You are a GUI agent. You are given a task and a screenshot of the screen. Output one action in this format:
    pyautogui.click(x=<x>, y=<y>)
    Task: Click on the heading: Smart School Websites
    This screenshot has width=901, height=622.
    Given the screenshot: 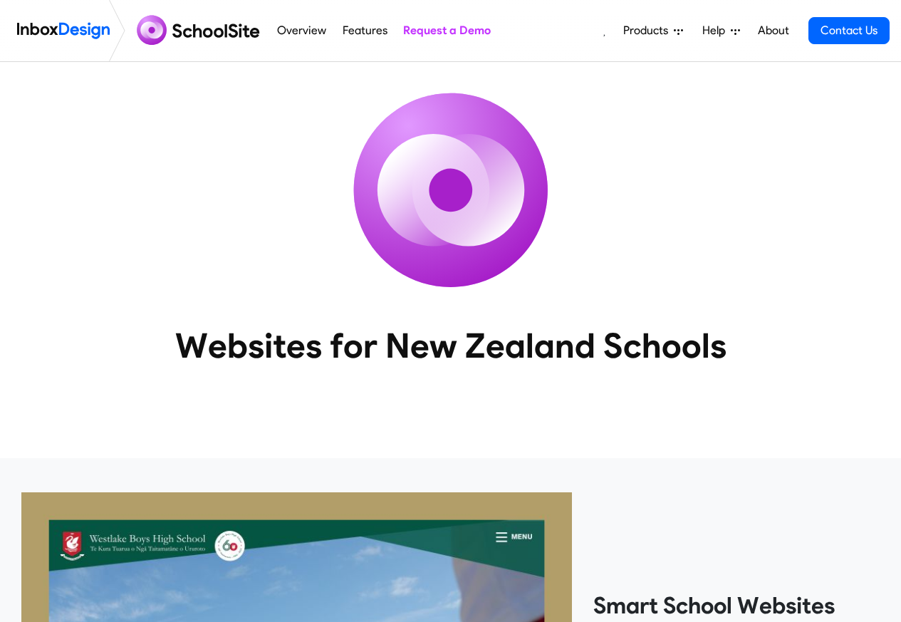 What is the action you would take?
    pyautogui.click(x=737, y=606)
    